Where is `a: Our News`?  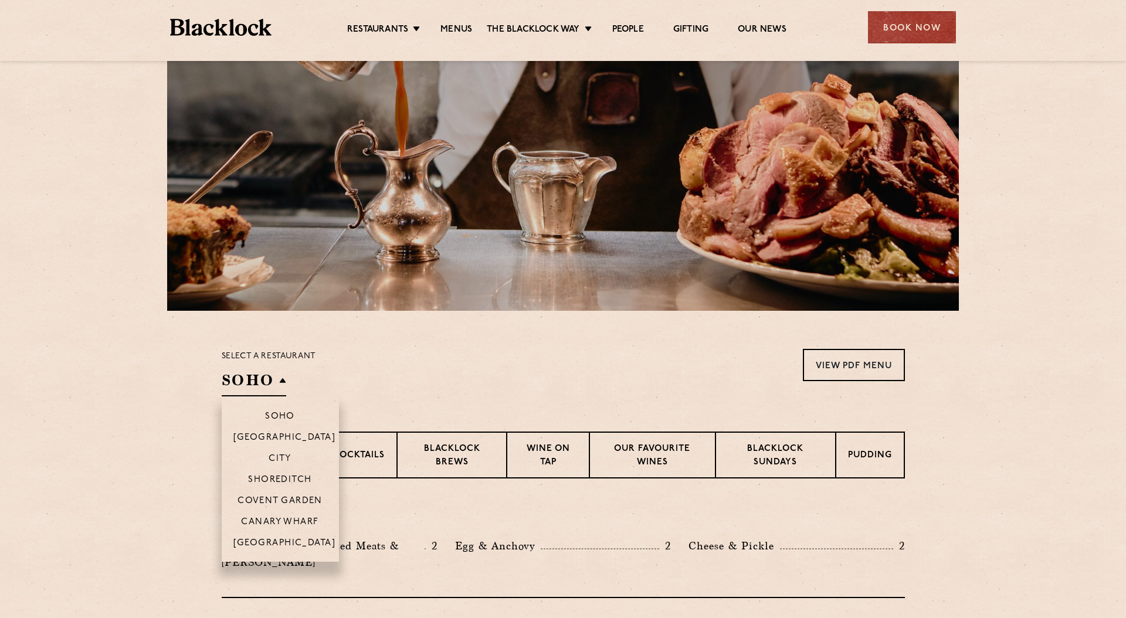
a: Our News is located at coordinates (762, 30).